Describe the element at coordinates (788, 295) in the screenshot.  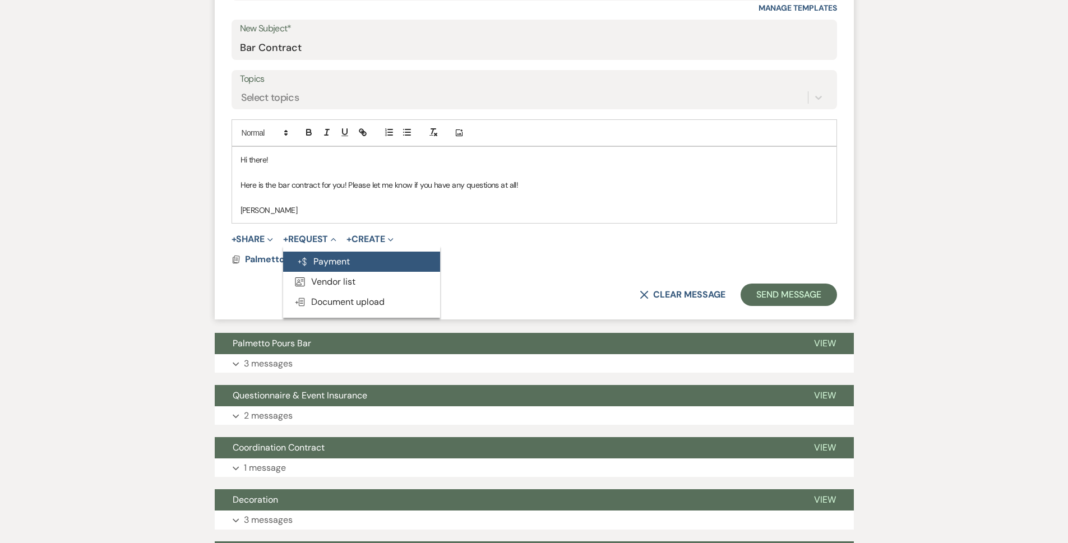
I see `button: Send Message` at that location.